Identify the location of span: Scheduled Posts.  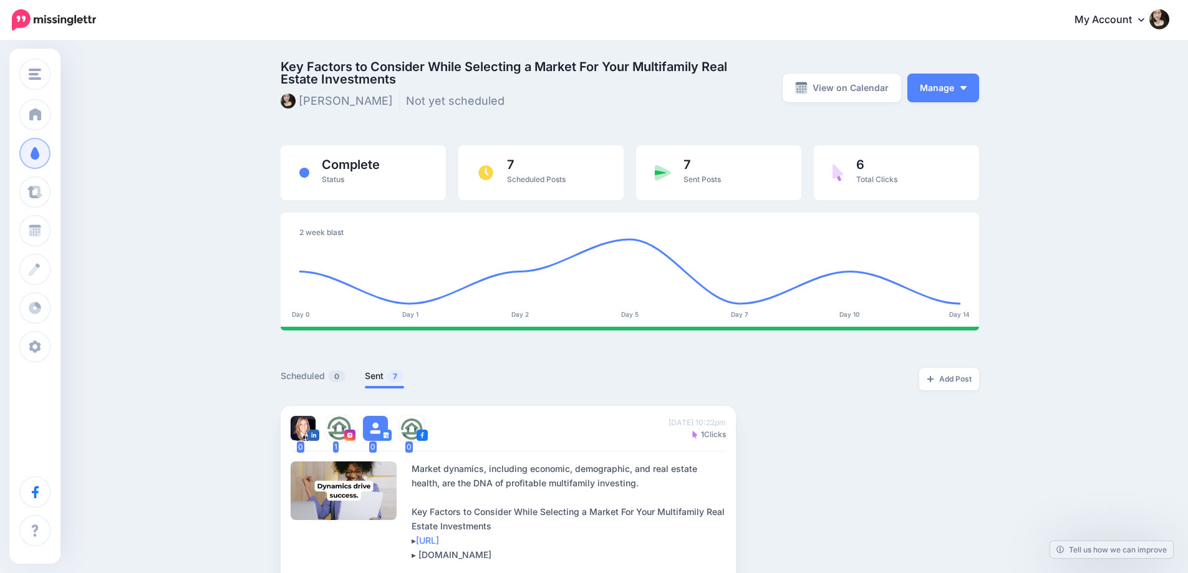
(536, 179).